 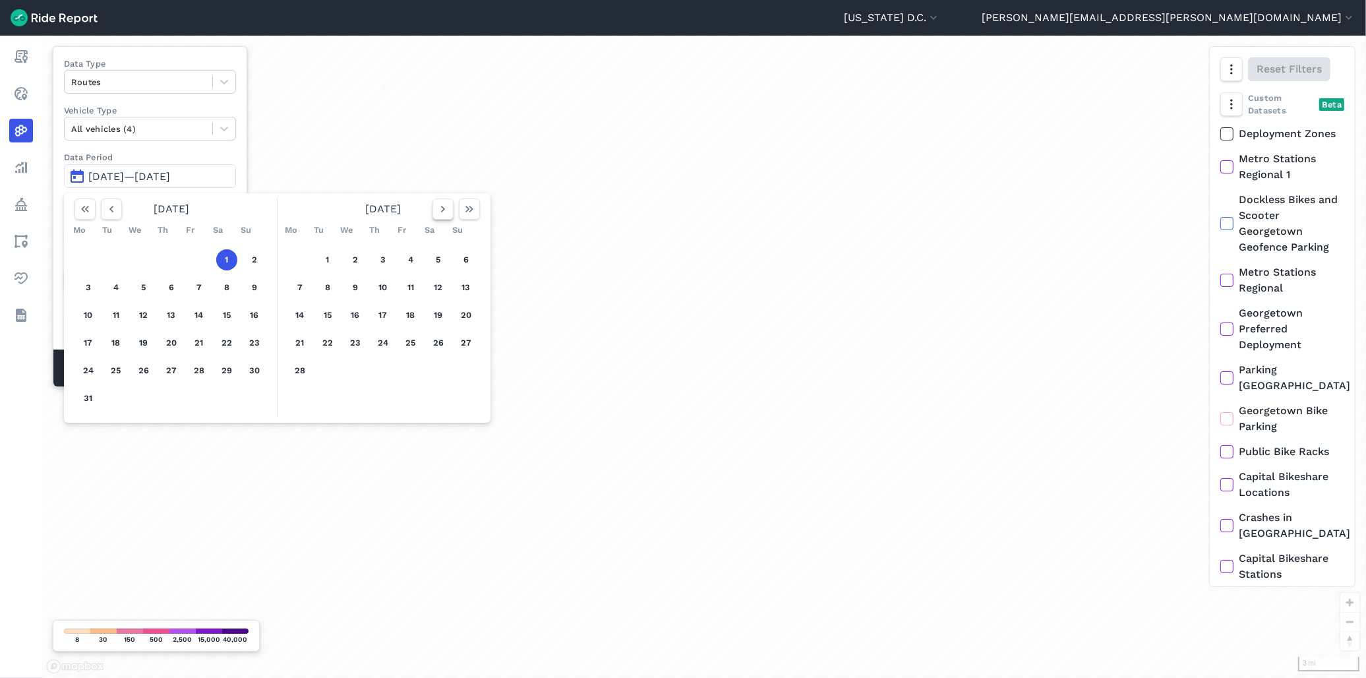 What do you see at coordinates (1282, 329) in the screenshot?
I see `label: Georgetown Preferred Deployment` at bounding box center [1282, 329].